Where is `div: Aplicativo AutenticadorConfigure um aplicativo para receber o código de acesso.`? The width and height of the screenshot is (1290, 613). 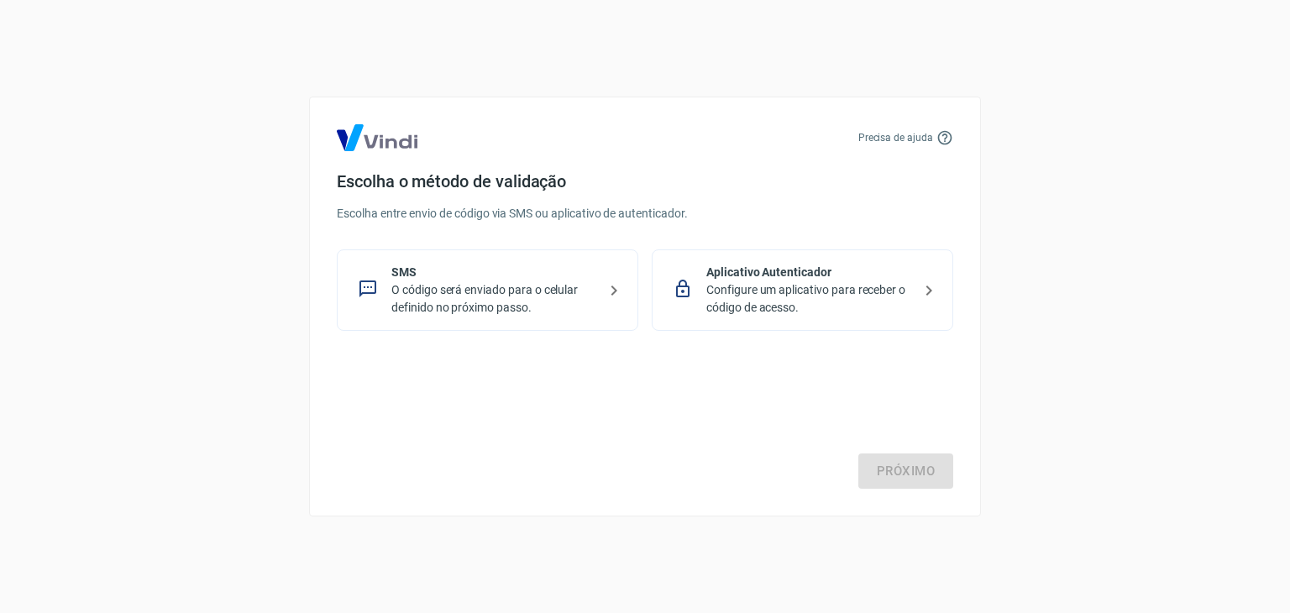
div: Aplicativo AutenticadorConfigure um aplicativo para receber o código de acesso. is located at coordinates (802, 290).